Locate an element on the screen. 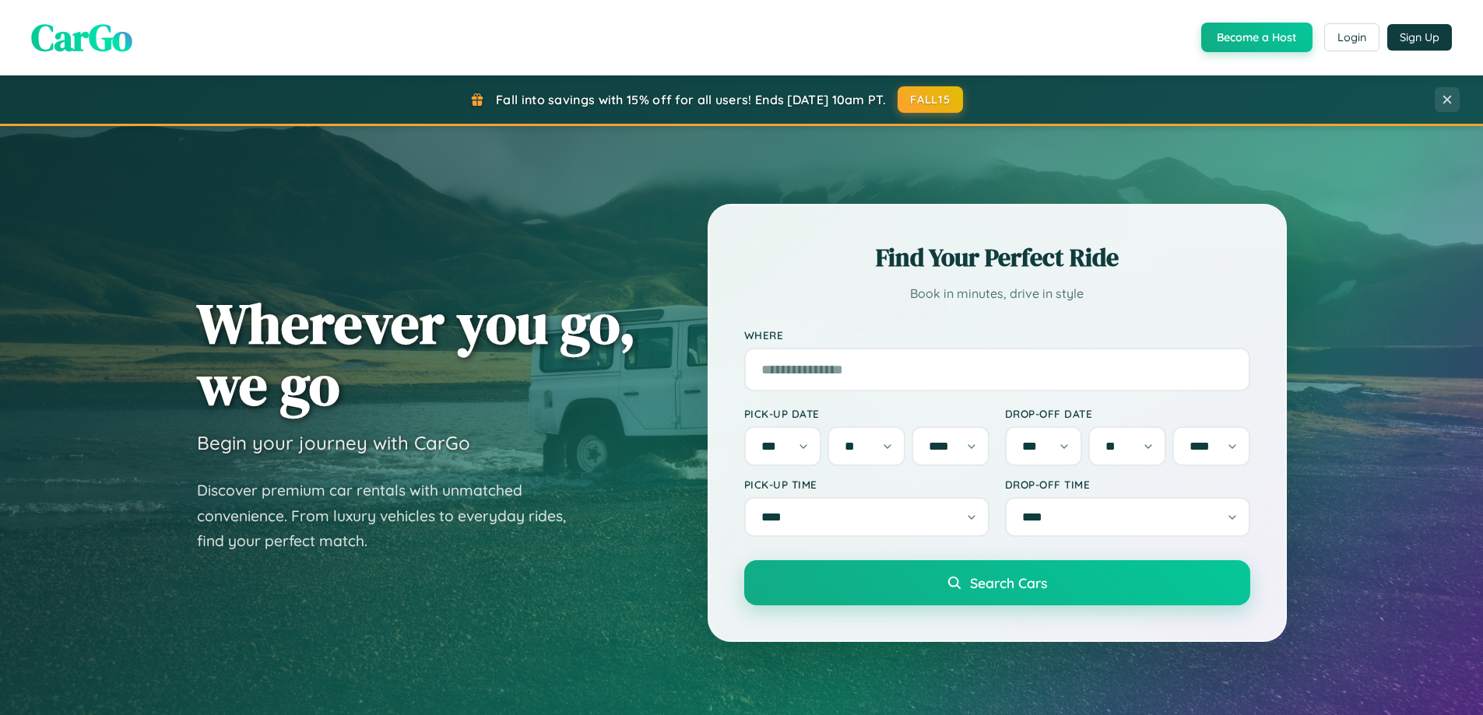 The width and height of the screenshot is (1483, 715). span: CarGo is located at coordinates (82, 37).